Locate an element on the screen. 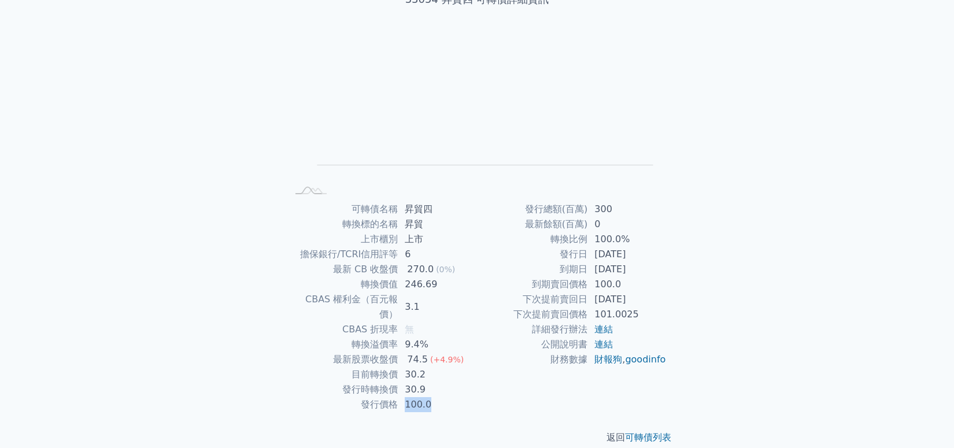 The image size is (954, 448). td: 上市 is located at coordinates (437, 239).